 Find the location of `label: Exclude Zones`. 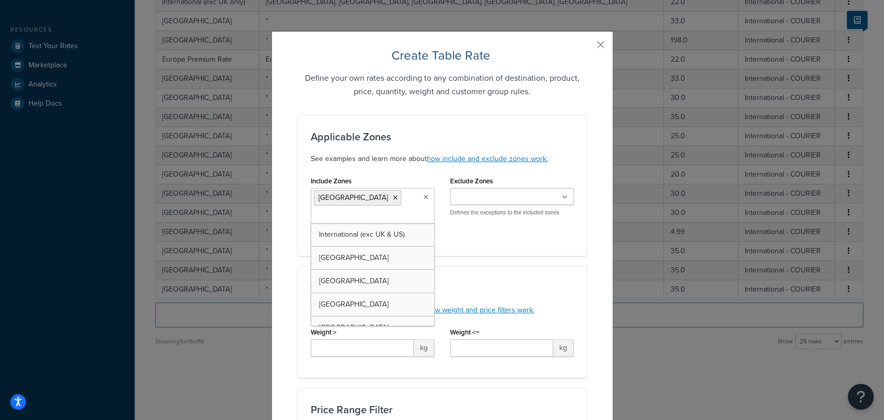

label: Exclude Zones is located at coordinates (472, 181).